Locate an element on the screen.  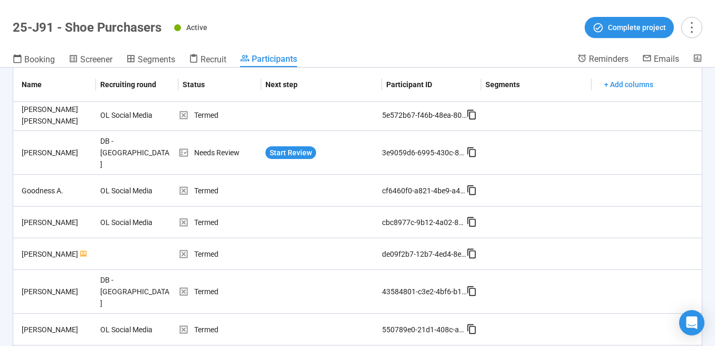
span: Recruit is located at coordinates (213, 59).